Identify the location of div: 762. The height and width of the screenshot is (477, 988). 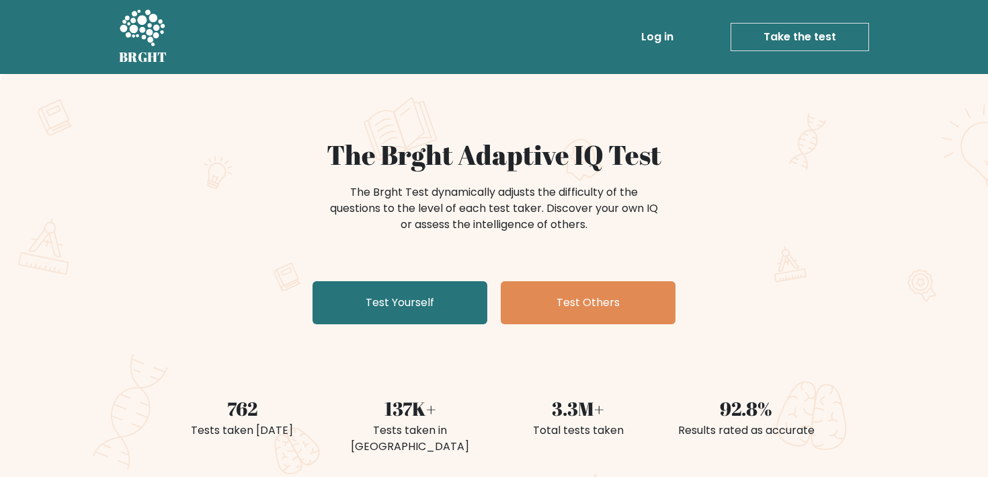
(242, 408).